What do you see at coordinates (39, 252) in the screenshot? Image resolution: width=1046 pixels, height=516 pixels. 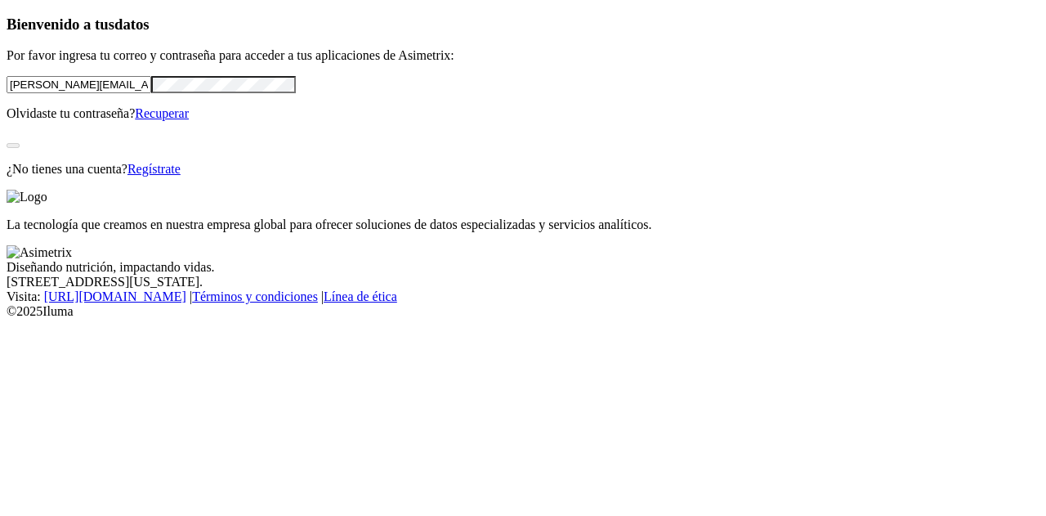 I see `img: Asimetrix` at bounding box center [39, 252].